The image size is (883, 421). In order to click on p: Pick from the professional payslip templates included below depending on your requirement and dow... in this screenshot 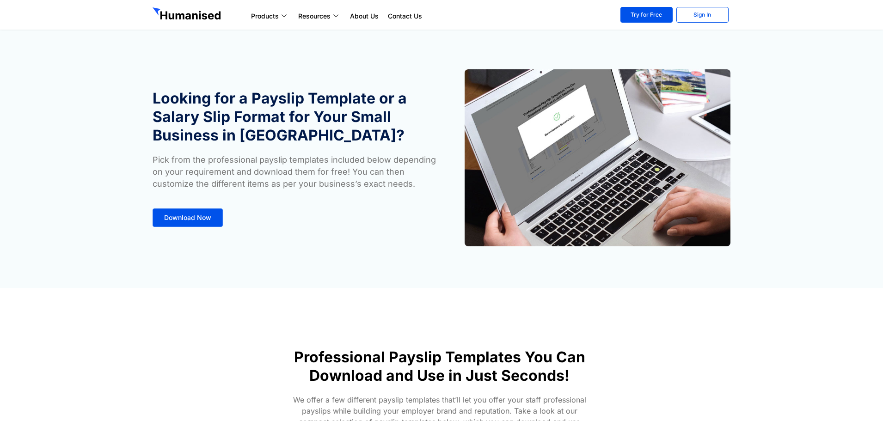, I will do `click(294, 172)`.